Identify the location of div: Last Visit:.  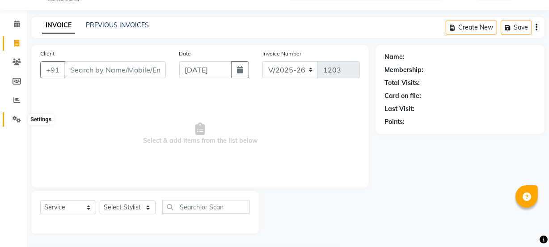
(400, 109).